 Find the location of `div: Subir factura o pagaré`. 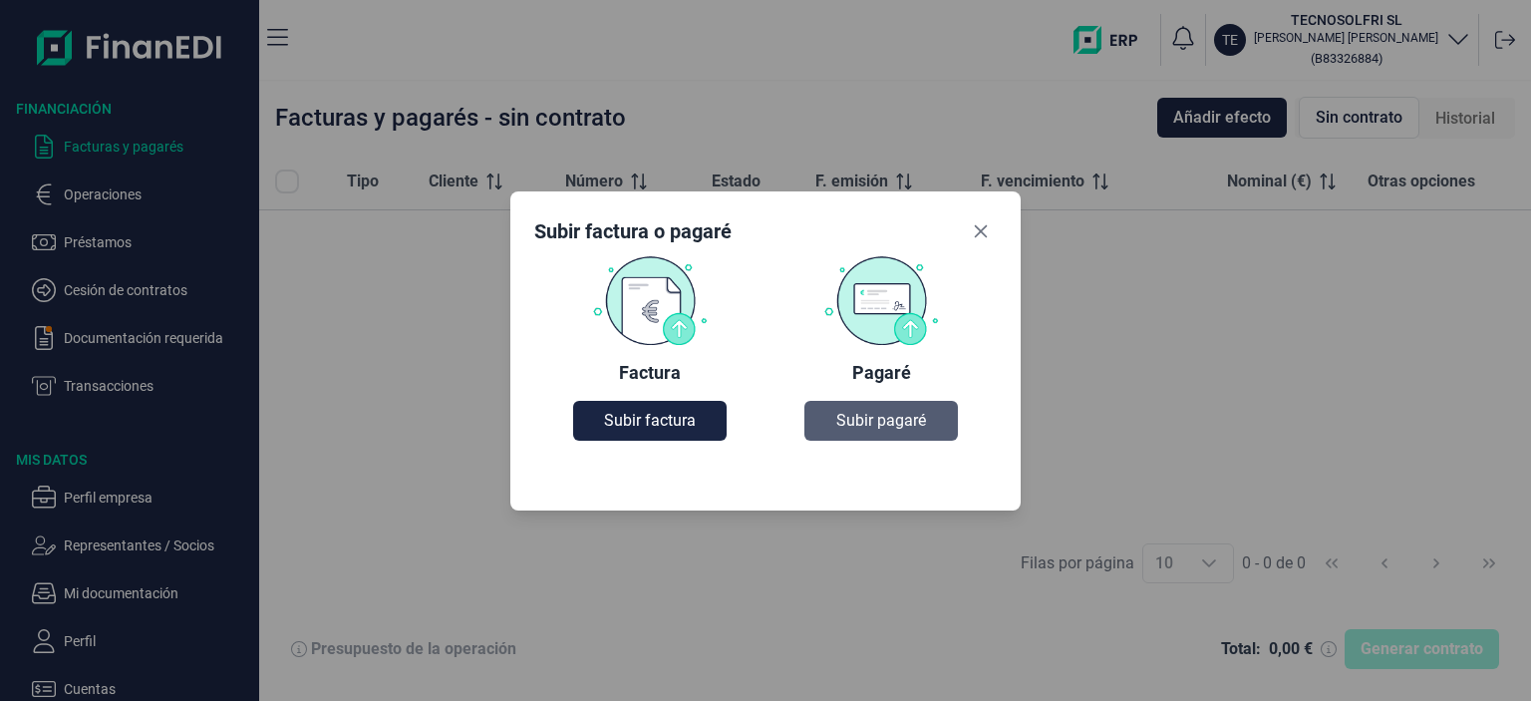

div: Subir factura o pagaré is located at coordinates (633, 231).